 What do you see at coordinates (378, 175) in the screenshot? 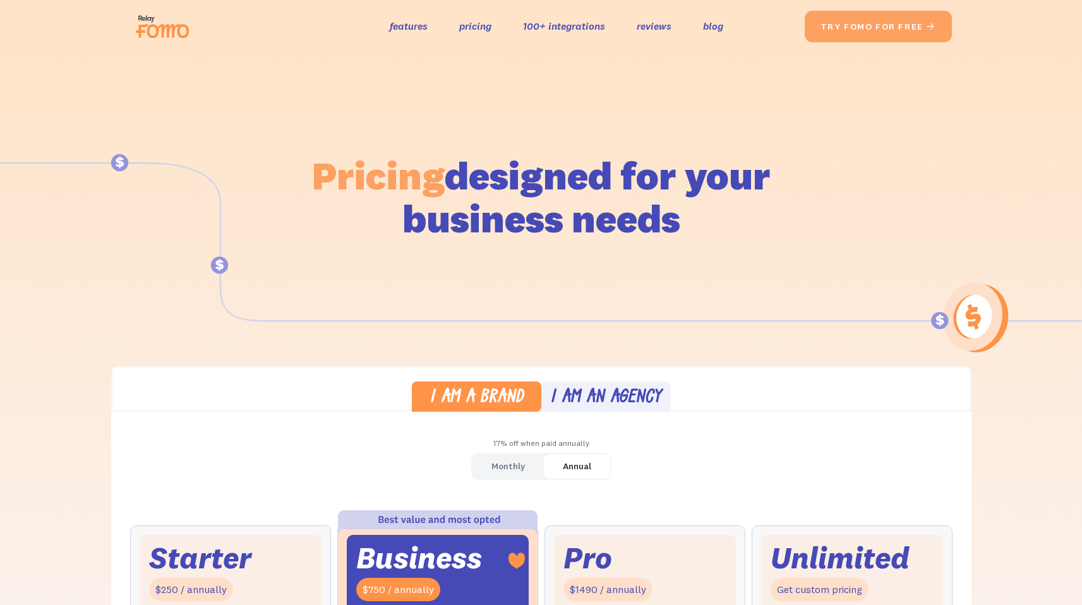
I see `span: Pricing` at bounding box center [378, 175].